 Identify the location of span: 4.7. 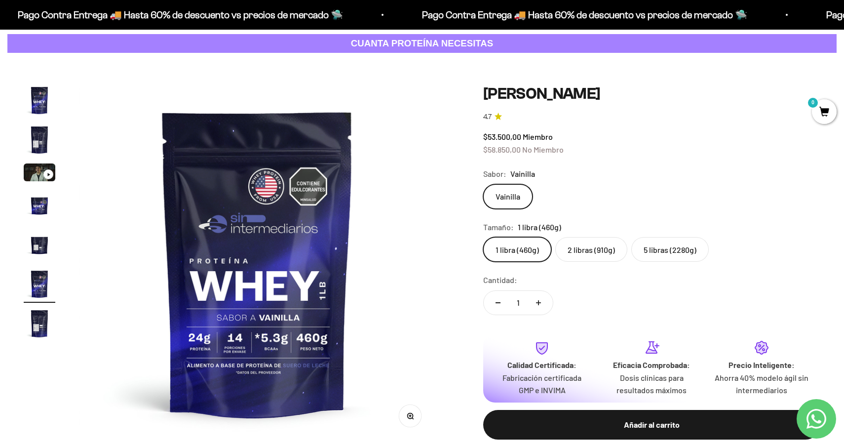
(487, 117).